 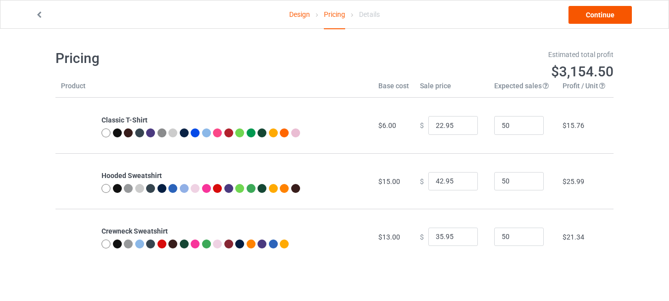 I want to click on h1: Pricing, so click(x=192, y=58).